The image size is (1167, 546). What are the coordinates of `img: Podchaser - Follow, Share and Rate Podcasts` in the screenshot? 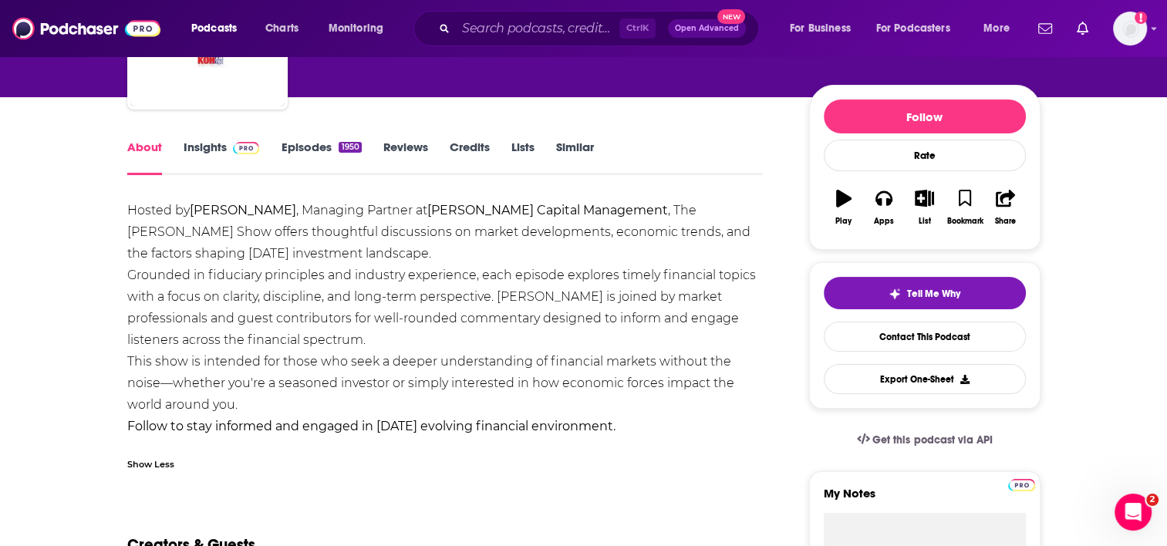 It's located at (86, 29).